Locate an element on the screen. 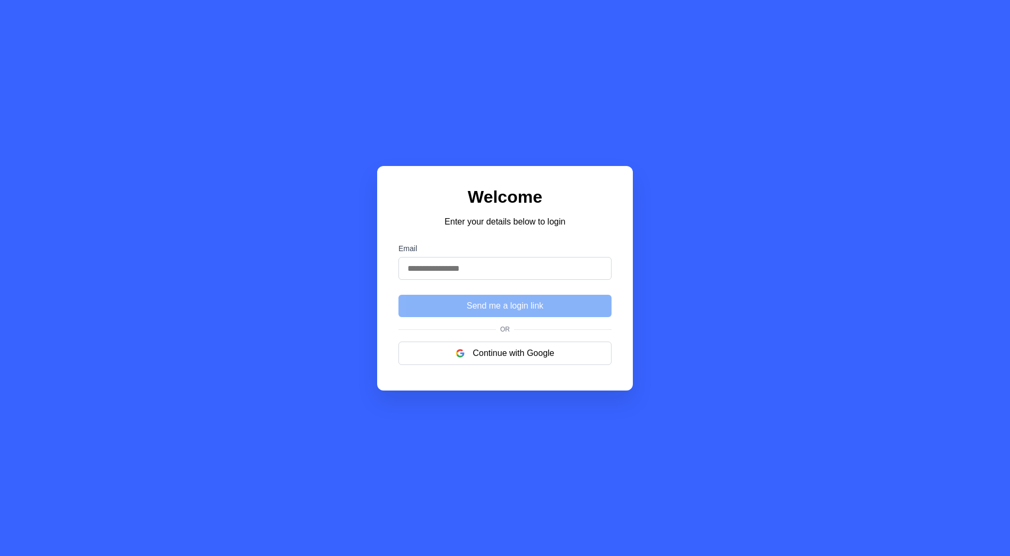 This screenshot has width=1010, height=556. p: Enter your details below to login is located at coordinates (505, 222).